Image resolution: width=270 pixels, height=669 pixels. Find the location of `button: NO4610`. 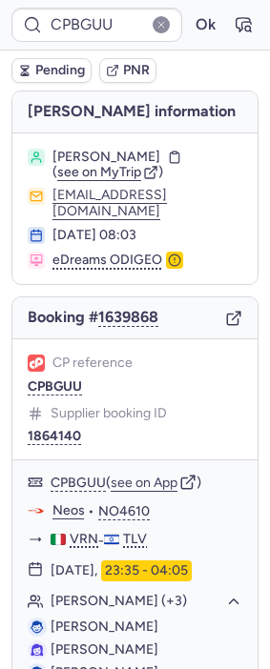

button: NO4610 is located at coordinates (124, 512).